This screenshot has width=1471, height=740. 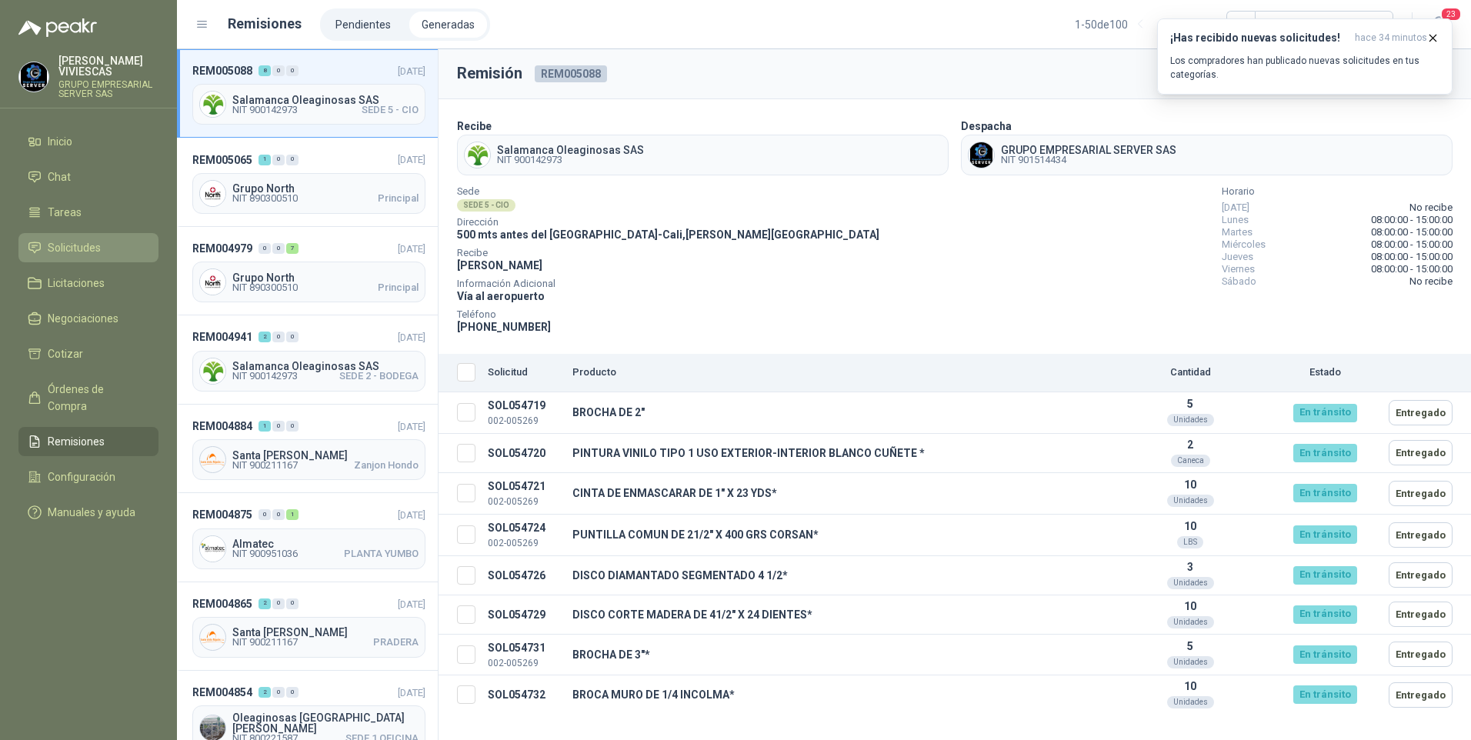 What do you see at coordinates (59, 177) in the screenshot?
I see `span: Chat` at bounding box center [59, 177].